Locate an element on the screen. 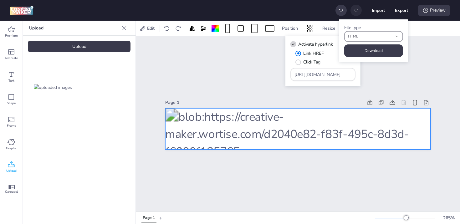 The width and height of the screenshot is (460, 224). span: Resize is located at coordinates (329, 28).